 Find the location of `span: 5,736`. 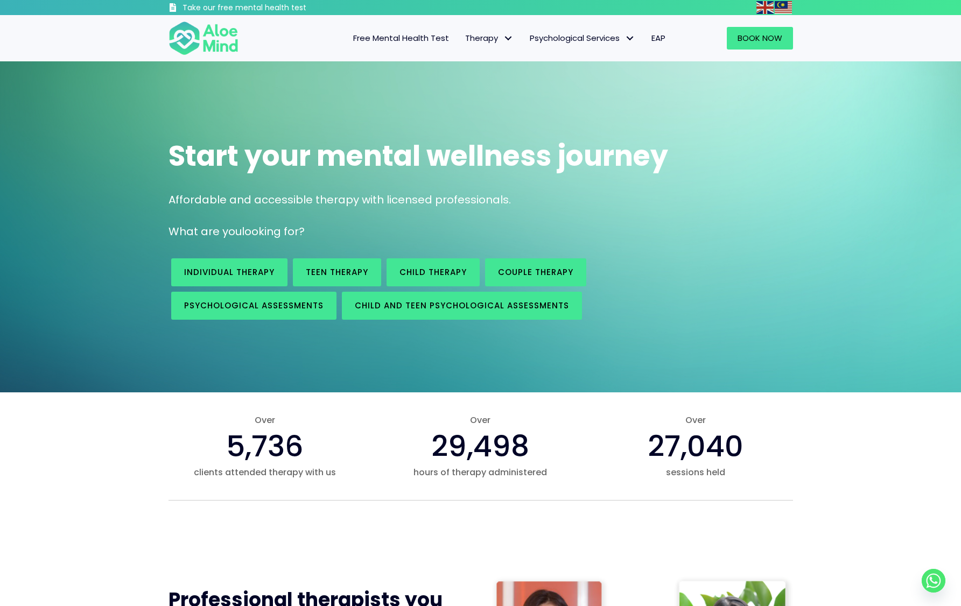

span: 5,736 is located at coordinates (265, 446).